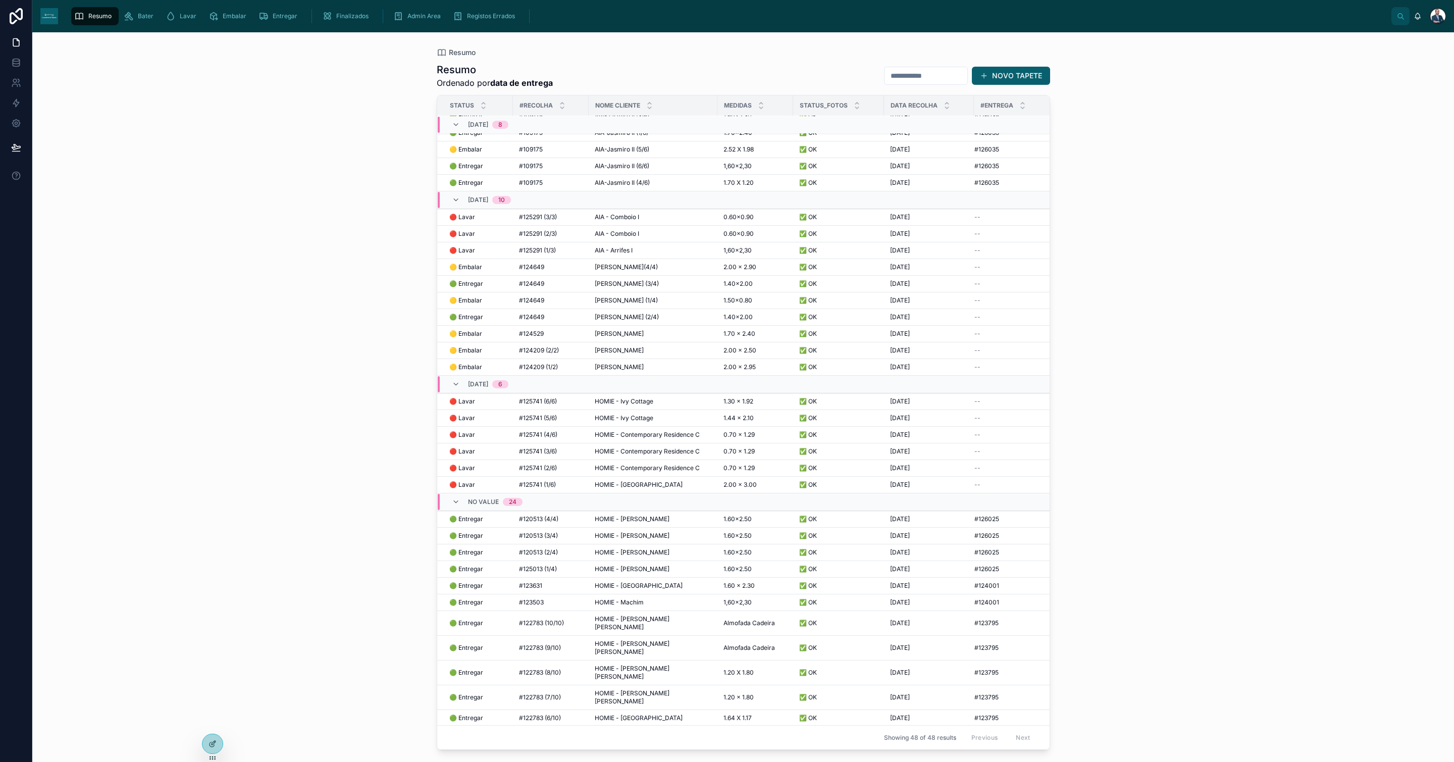 Image resolution: width=1454 pixels, height=762 pixels. I want to click on a: 1.50x0.80, so click(755, 300).